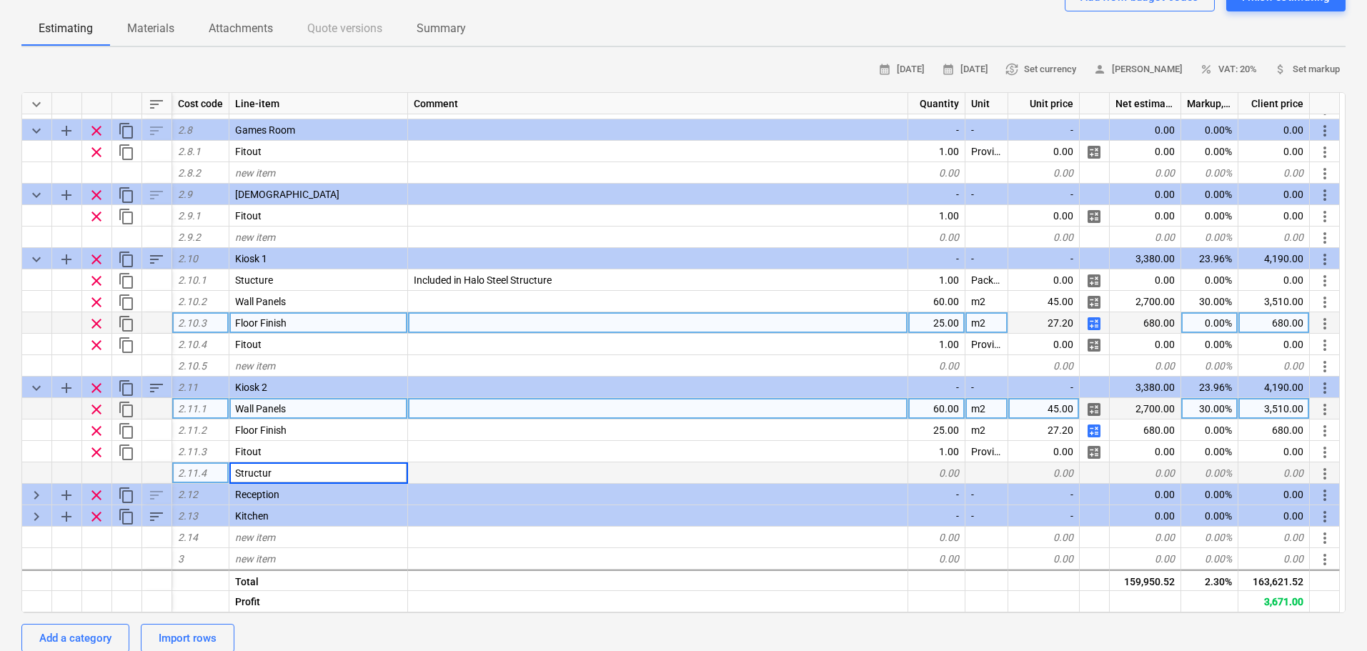 This screenshot has width=1367, height=651. What do you see at coordinates (1040, 69) in the screenshot?
I see `span: Set currency` at bounding box center [1040, 69].